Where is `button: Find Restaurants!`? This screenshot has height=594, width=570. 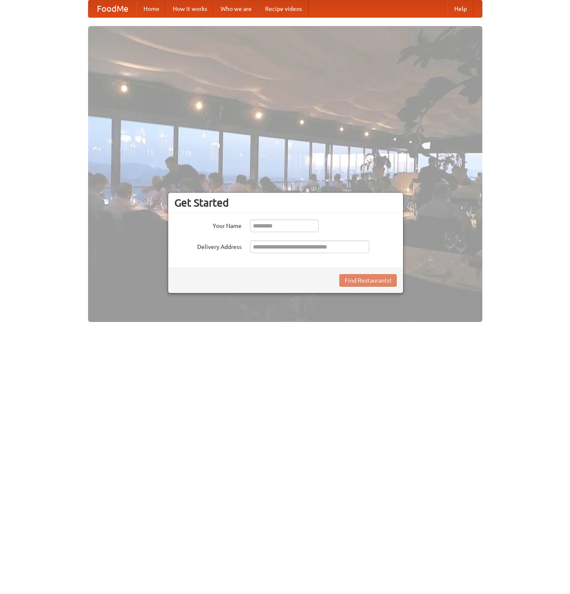 button: Find Restaurants! is located at coordinates (368, 280).